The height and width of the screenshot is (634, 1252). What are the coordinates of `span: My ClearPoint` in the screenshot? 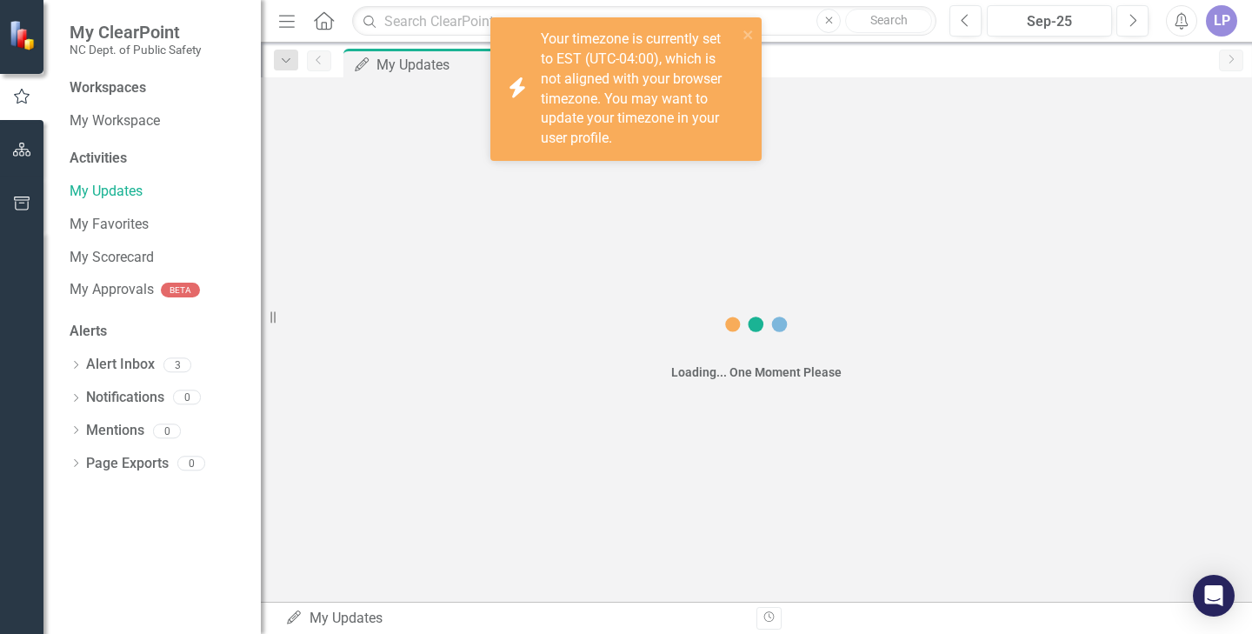 It's located at (135, 32).